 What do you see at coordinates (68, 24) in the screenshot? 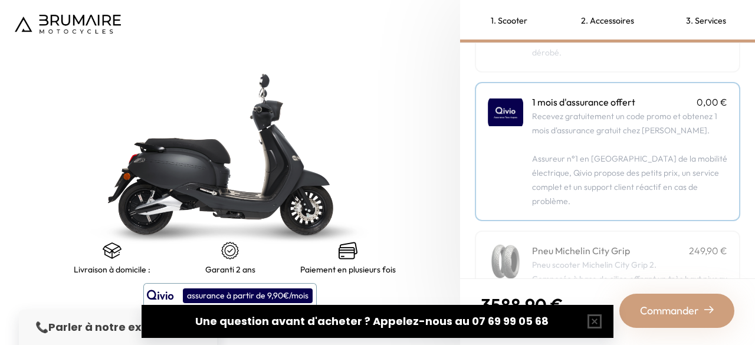
I see `img: Logo de Brumaire` at bounding box center [68, 24].